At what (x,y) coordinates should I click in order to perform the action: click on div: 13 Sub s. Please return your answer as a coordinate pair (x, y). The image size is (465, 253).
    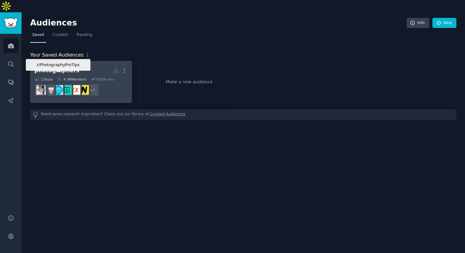
    Looking at the image, I should click on (44, 79).